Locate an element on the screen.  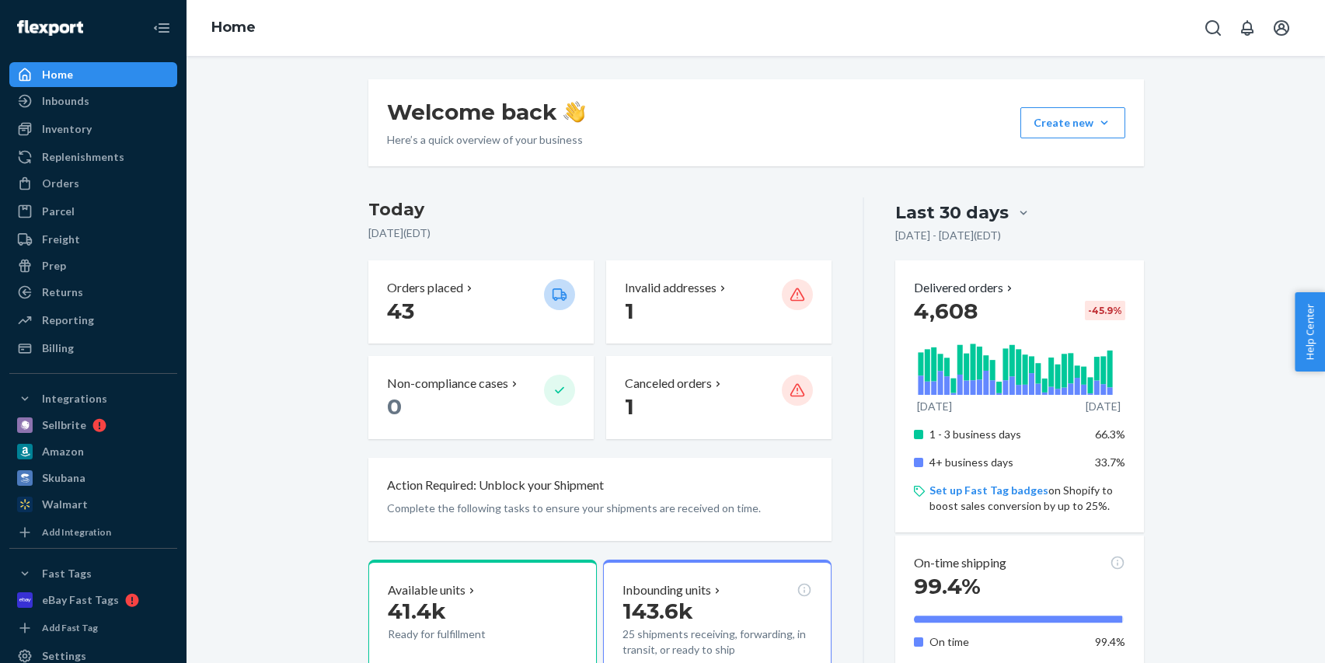
button: Non-compliance cases 0 is located at coordinates (481, 397).